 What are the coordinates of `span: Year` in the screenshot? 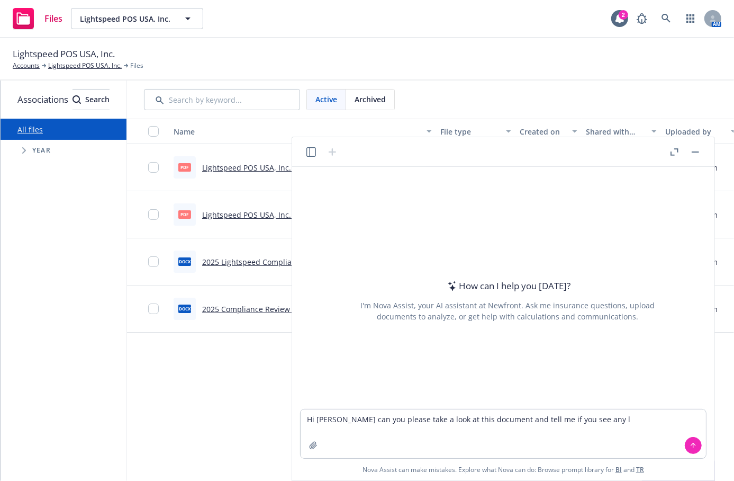 It's located at (41, 150).